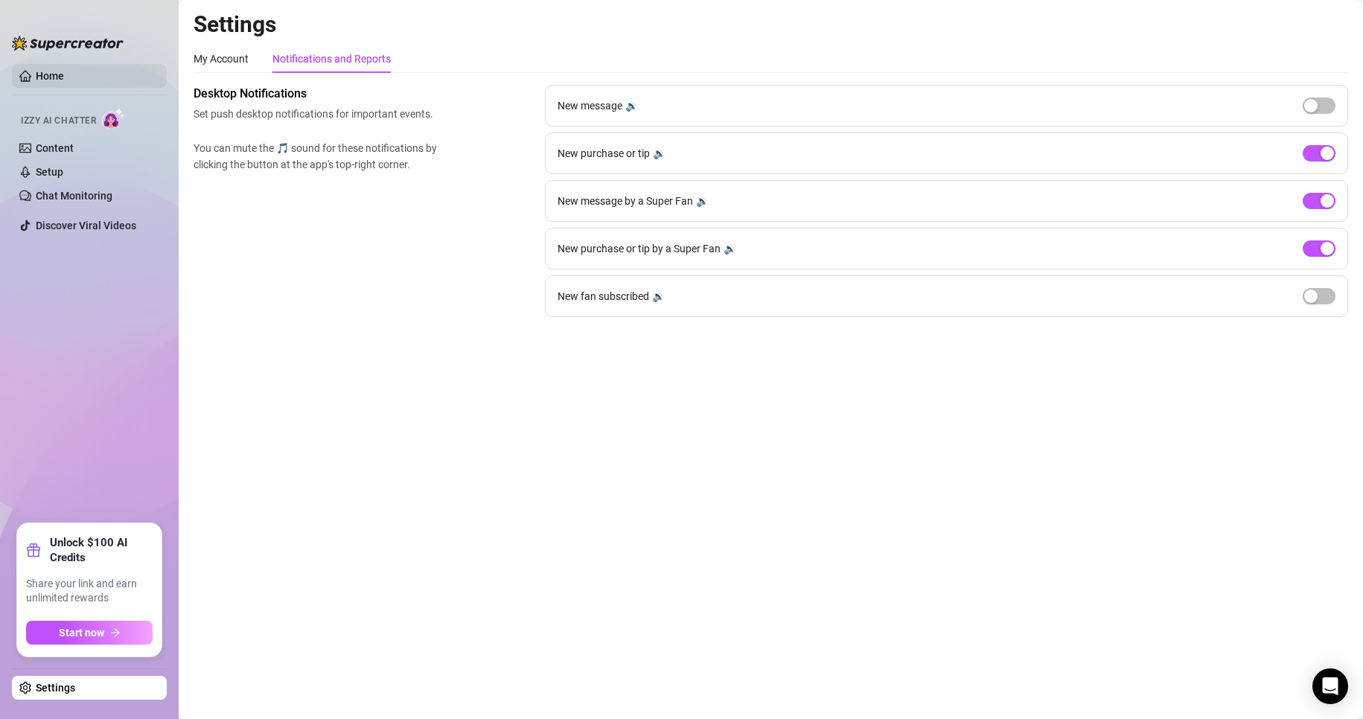 The width and height of the screenshot is (1363, 719). Describe the element at coordinates (625, 201) in the screenshot. I see `span: New message by a Super Fan` at that location.